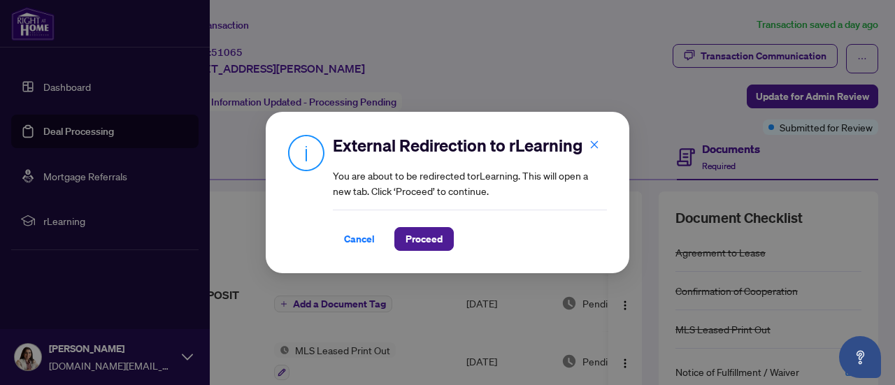  What do you see at coordinates (359, 239) in the screenshot?
I see `span: Cancel` at bounding box center [359, 239].